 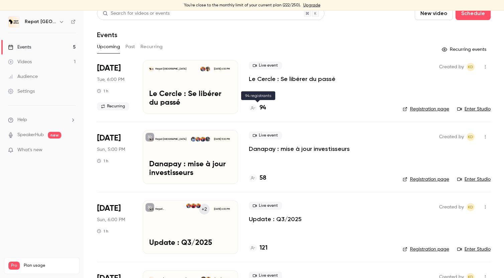 I want to click on a: 121, so click(x=258, y=248).